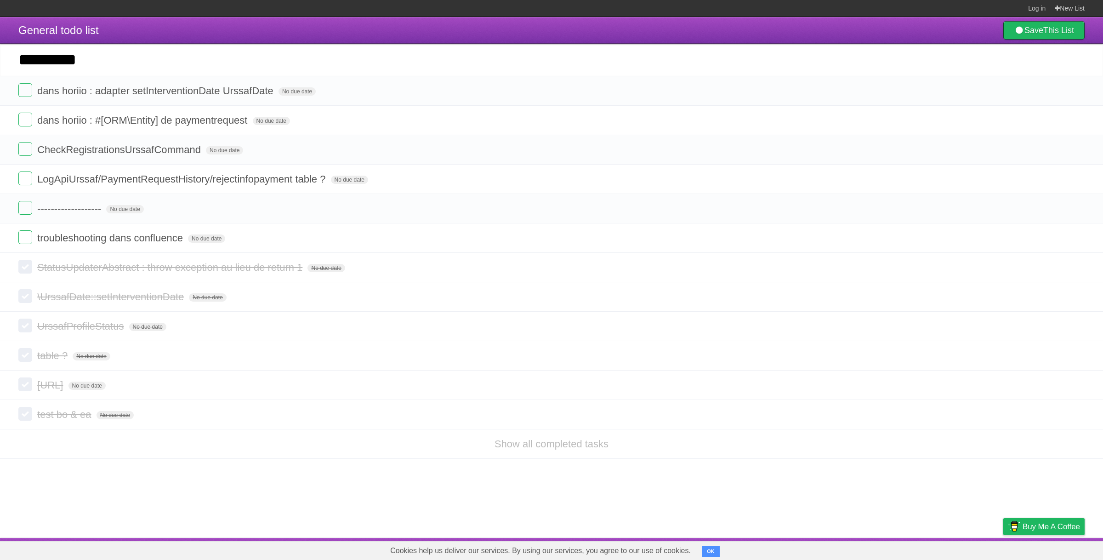 This screenshot has width=1103, height=560. I want to click on a: Developers, so click(929, 549).